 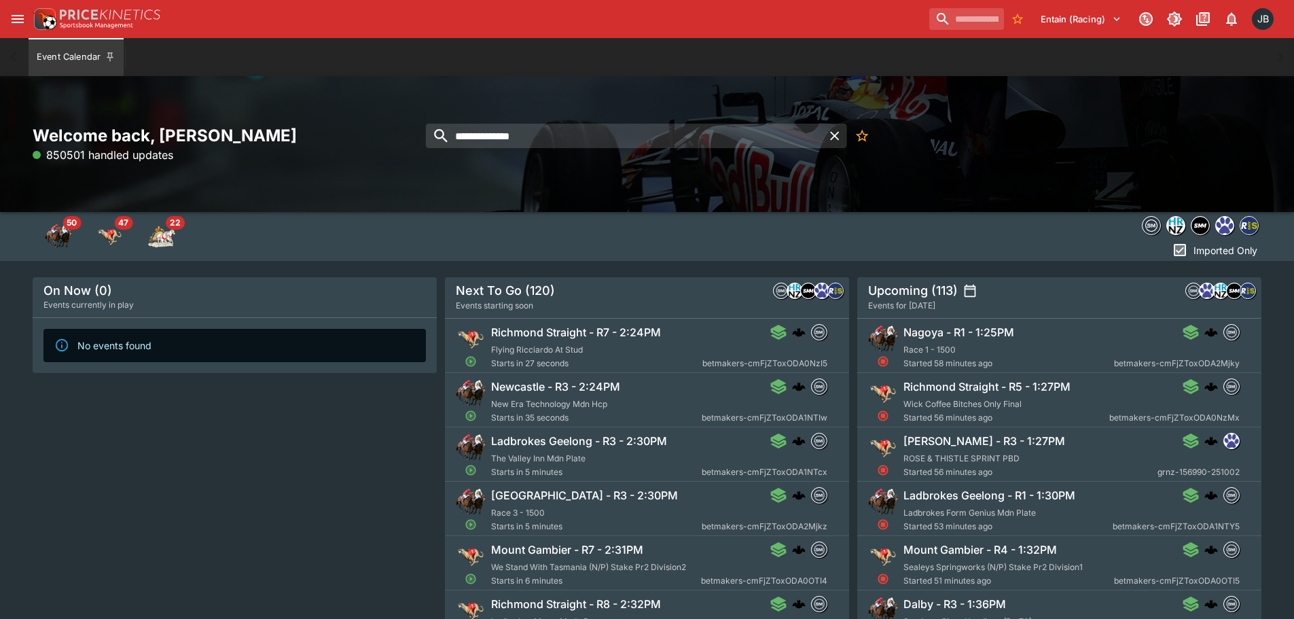 I want to click on h6: Newcastle - R3 - 2:24PM, so click(x=556, y=387).